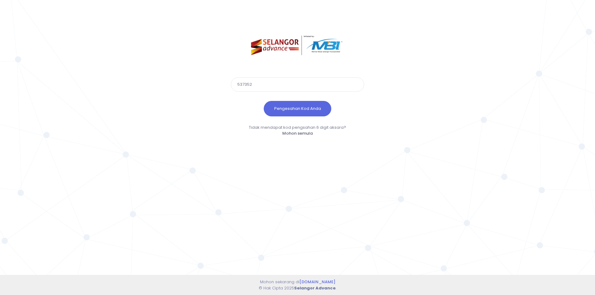  I want to click on img: selangor-advance.png, so click(297, 45).